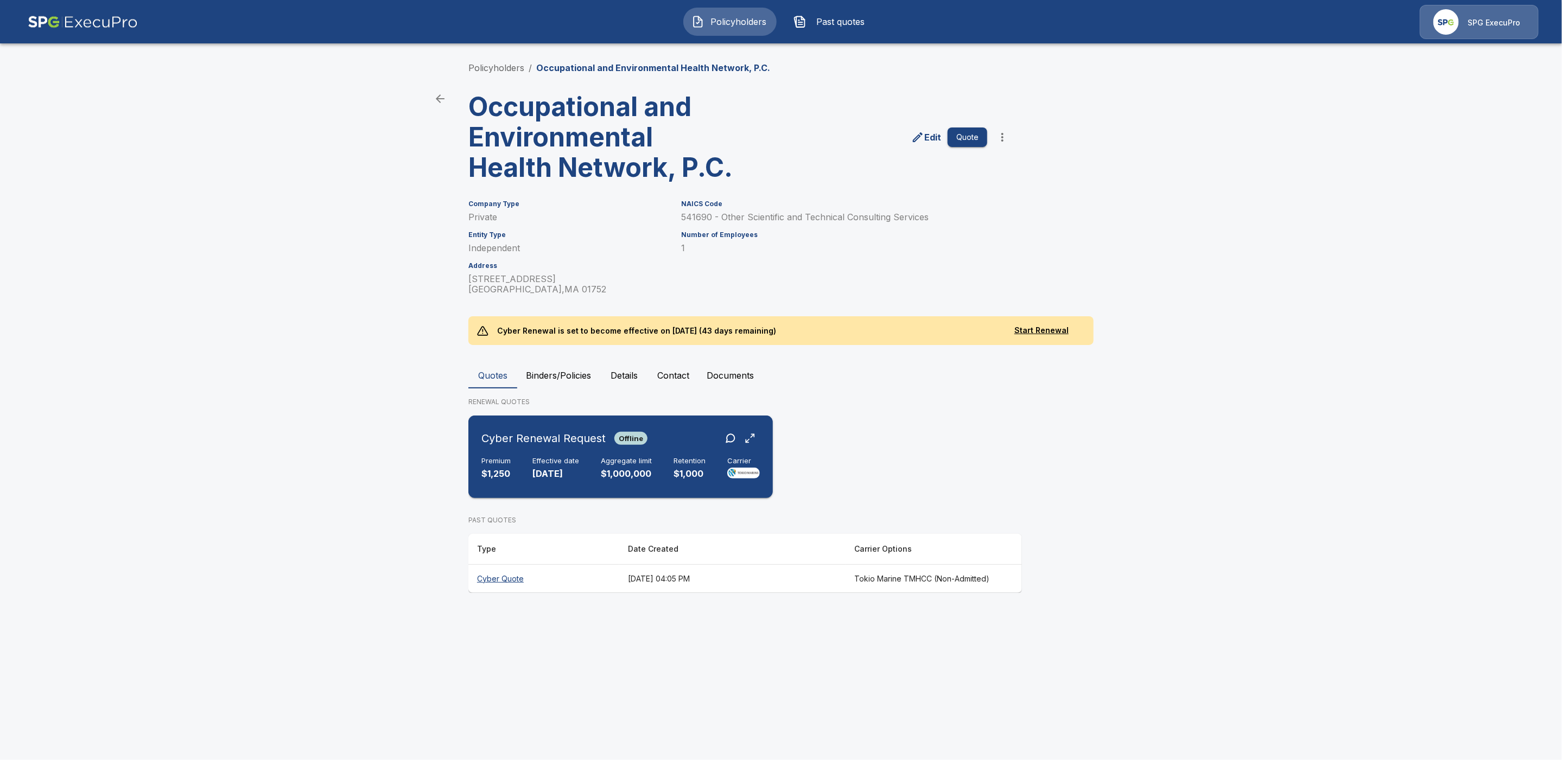 The height and width of the screenshot is (760, 1562). Describe the element at coordinates (933, 578) in the screenshot. I see `th: Tokio Marine TMHCC (Non-Admitted)` at that location.